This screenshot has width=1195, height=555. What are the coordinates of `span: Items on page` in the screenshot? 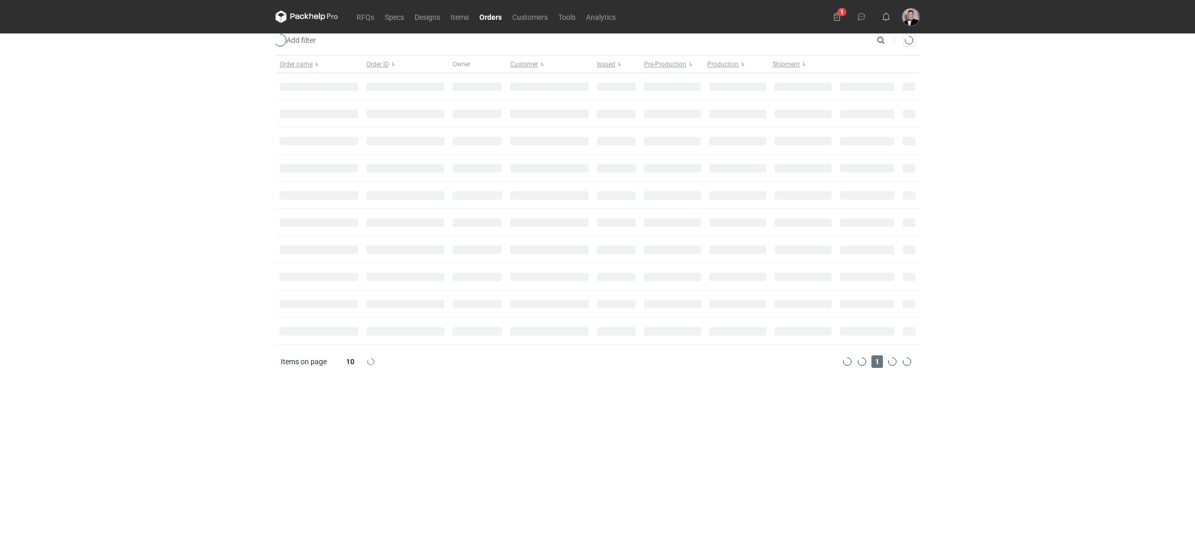 It's located at (304, 362).